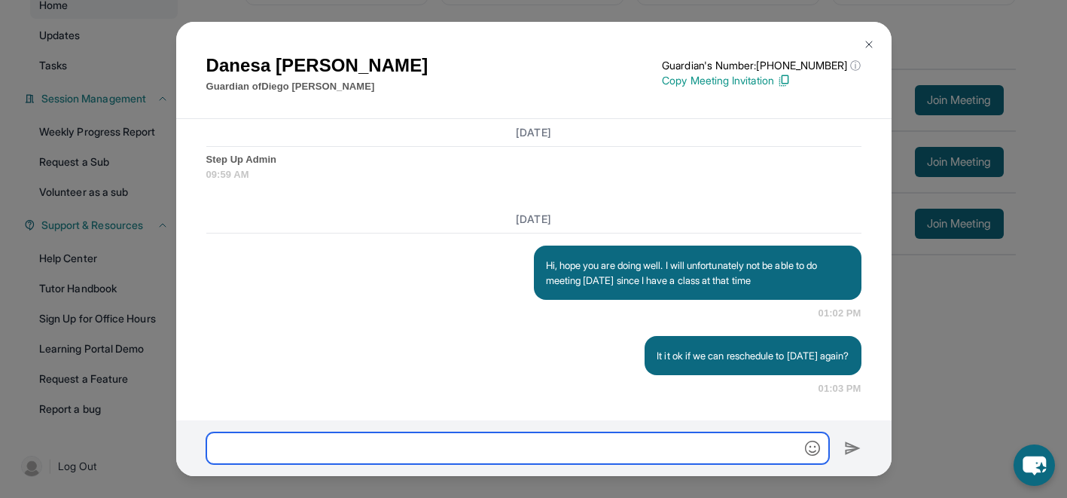  What do you see at coordinates (856, 66) in the screenshot?
I see `span: ⓘ` at bounding box center [856, 66].